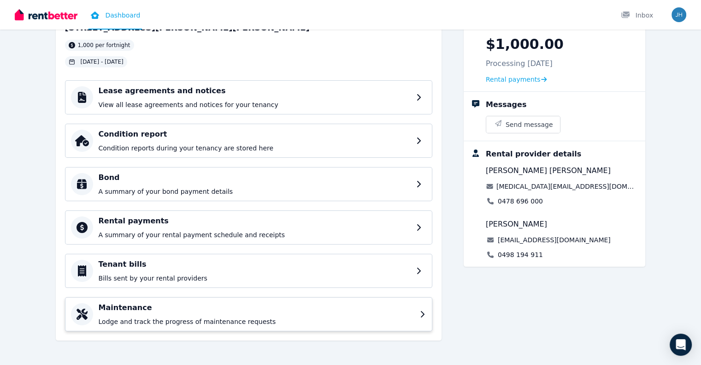 The image size is (701, 365). Describe the element at coordinates (506, 105) in the screenshot. I see `div: Messages` at that location.